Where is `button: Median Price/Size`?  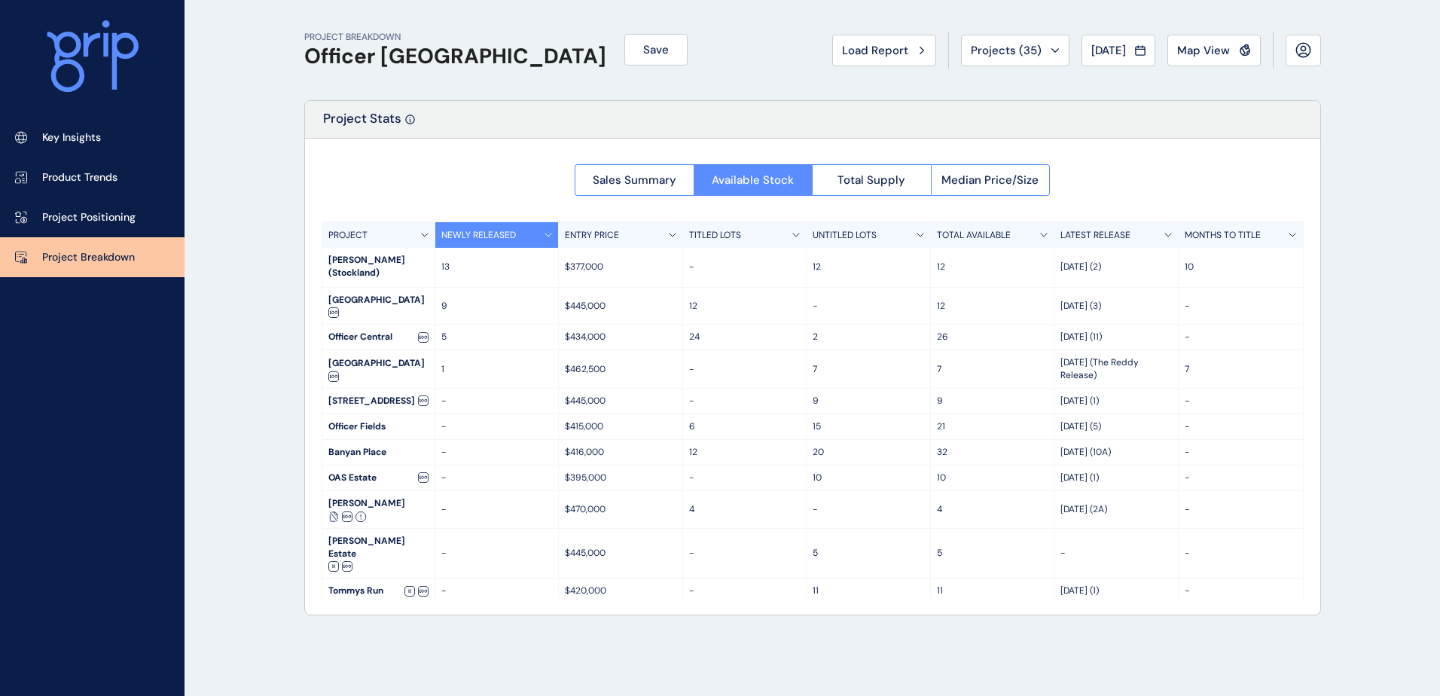
button: Median Price/Size is located at coordinates (990, 180).